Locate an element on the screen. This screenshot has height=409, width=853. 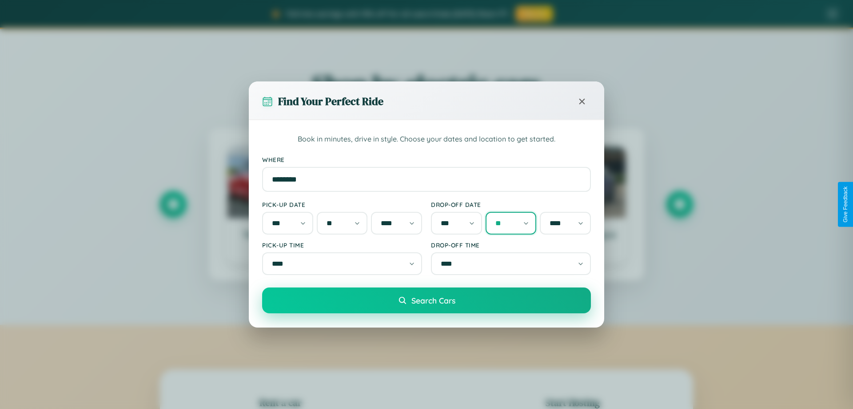
p: Book in minutes, drive in style. Choose your dates and location to get started. is located at coordinates (427, 139).